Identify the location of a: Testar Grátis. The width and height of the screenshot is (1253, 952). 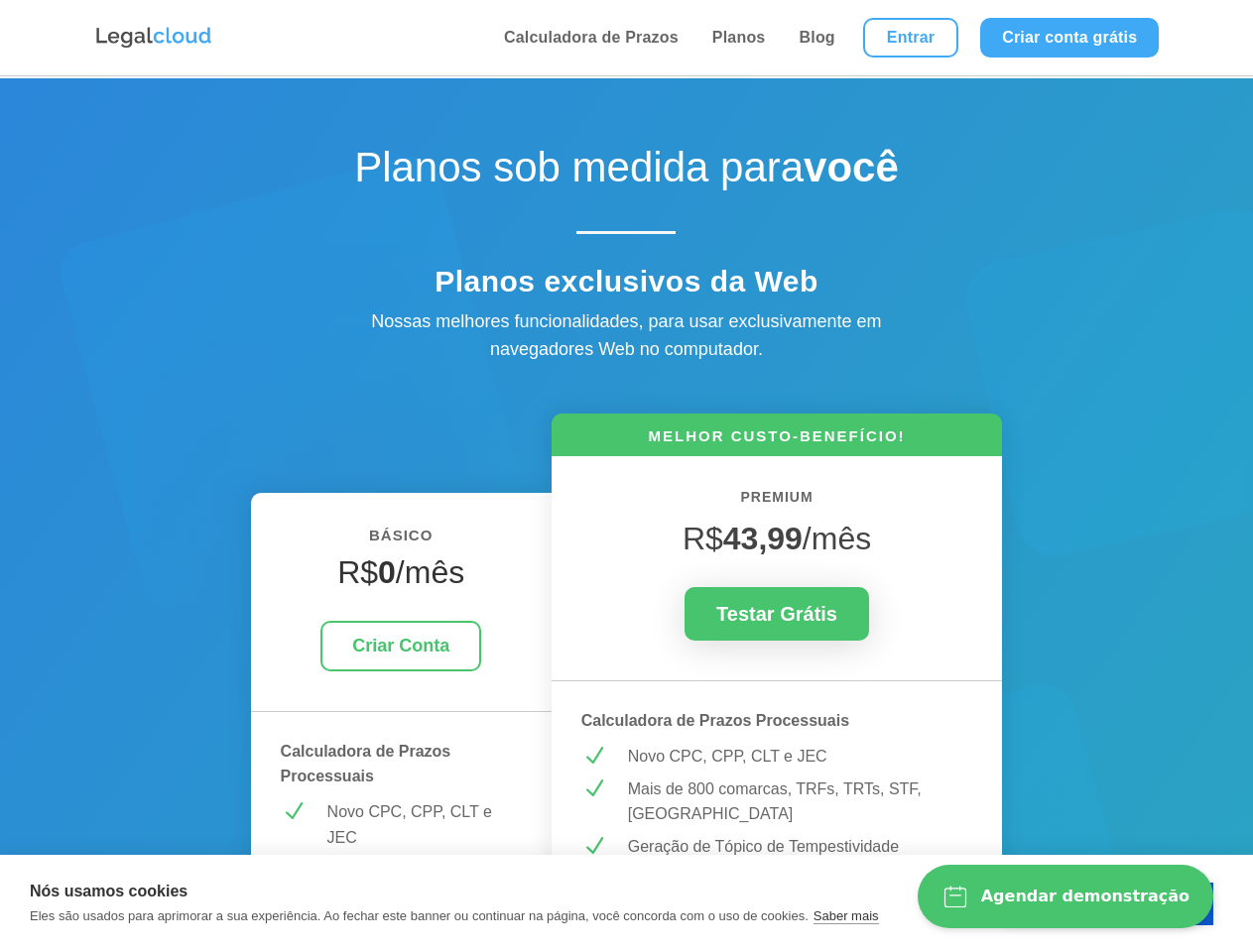
(777, 614).